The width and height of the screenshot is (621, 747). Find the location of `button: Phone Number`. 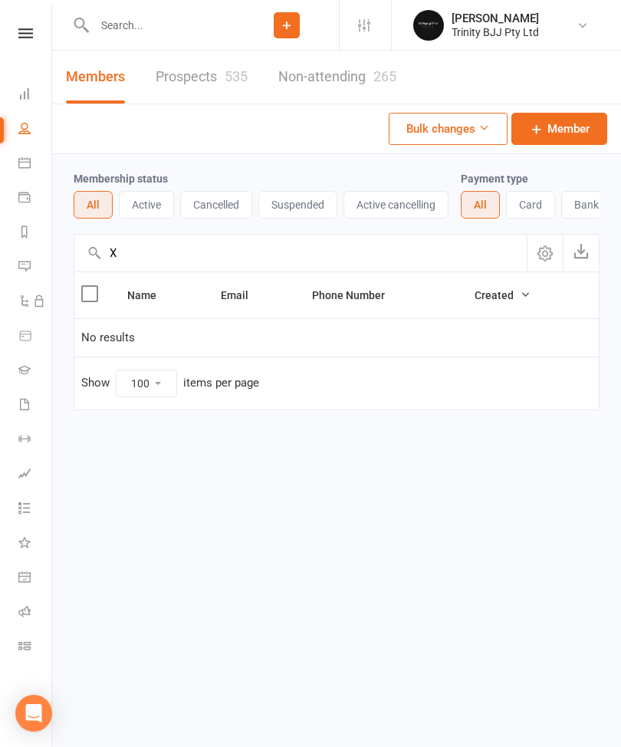

button: Phone Number is located at coordinates (356, 295).